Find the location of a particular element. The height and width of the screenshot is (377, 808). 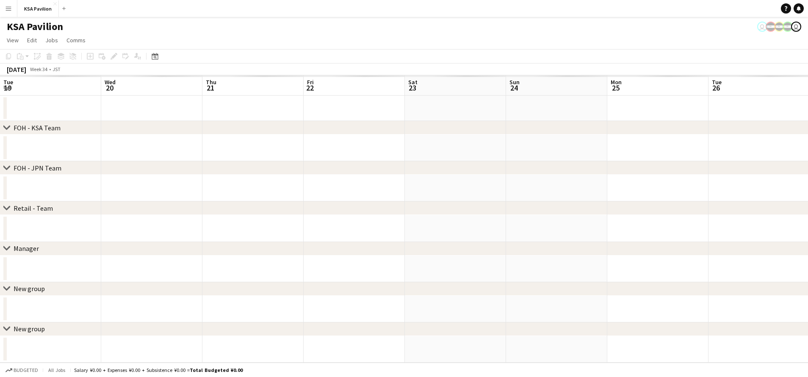

span: 25 is located at coordinates (615, 88).